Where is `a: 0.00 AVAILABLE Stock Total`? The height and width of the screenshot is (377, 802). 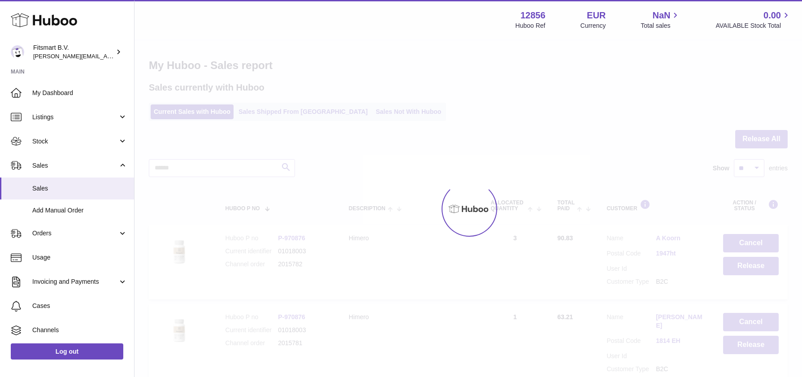 a: 0.00 AVAILABLE Stock Total is located at coordinates (753, 20).